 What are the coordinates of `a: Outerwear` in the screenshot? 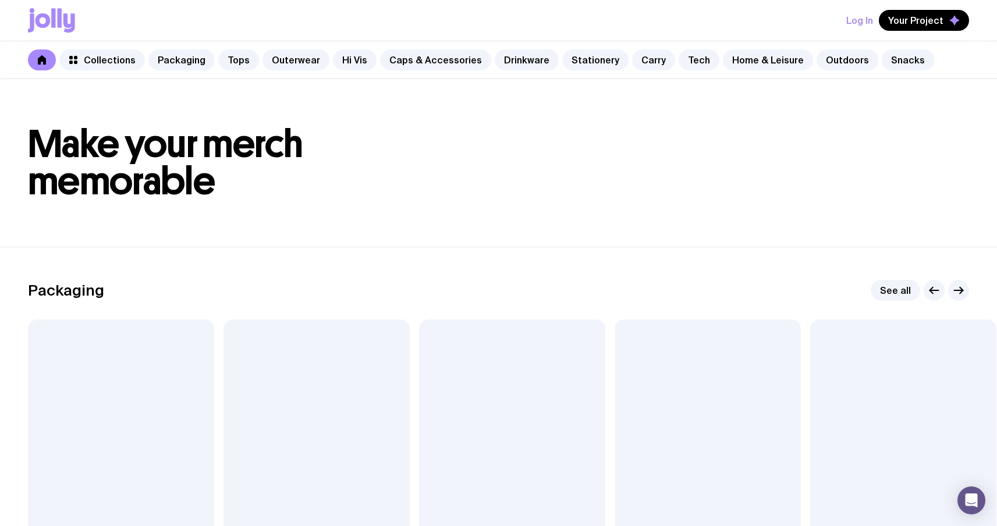 It's located at (296, 60).